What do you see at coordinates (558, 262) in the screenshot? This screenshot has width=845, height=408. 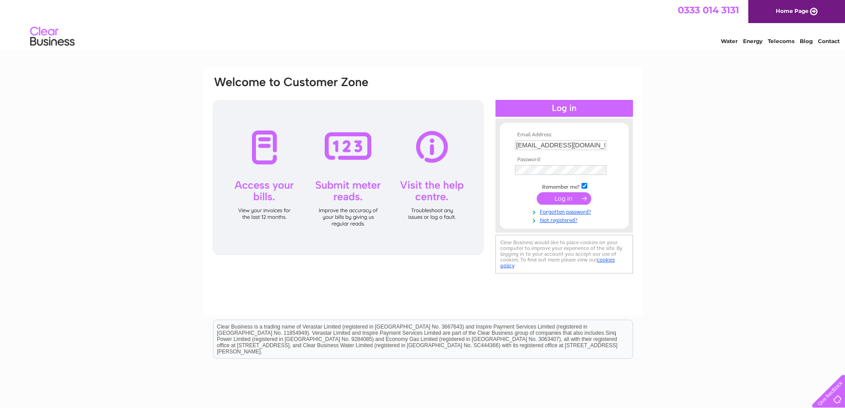 I see `a: cookies policy` at bounding box center [558, 262].